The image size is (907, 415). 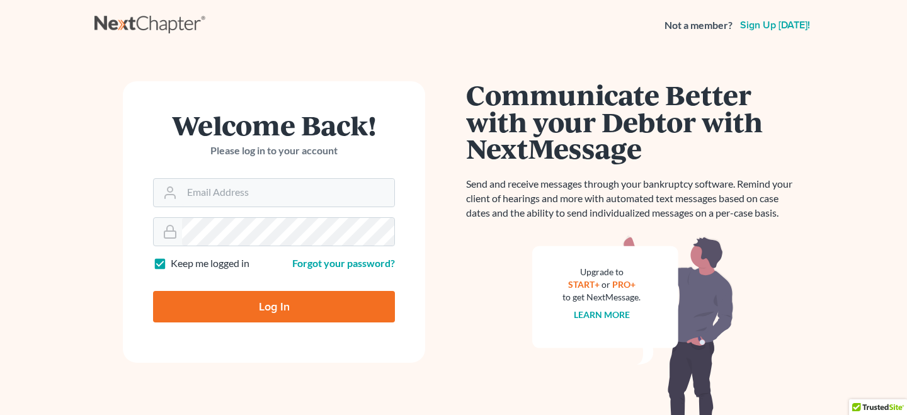 What do you see at coordinates (274, 307) in the screenshot?
I see `input: Log In` at bounding box center [274, 307].